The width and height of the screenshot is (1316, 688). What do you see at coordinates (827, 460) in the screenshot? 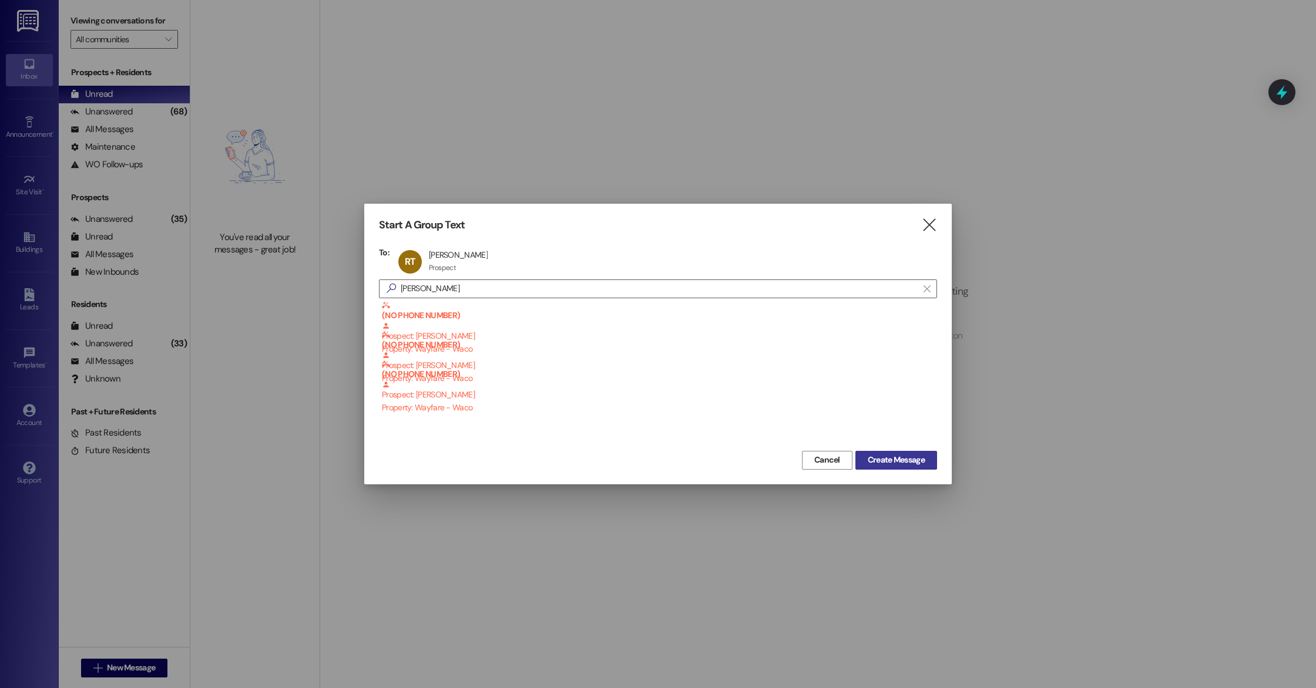
I see `span: Cancel` at bounding box center [827, 460].